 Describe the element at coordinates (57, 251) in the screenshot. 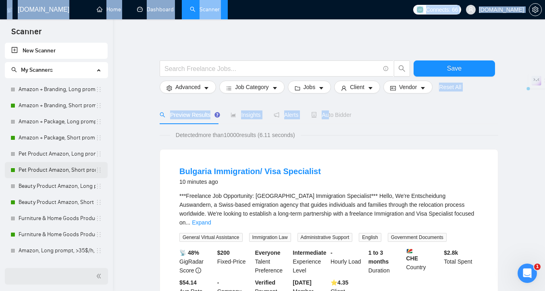

I see `a: Amazon, Long prompt, >35$/h, no agency` at that location.